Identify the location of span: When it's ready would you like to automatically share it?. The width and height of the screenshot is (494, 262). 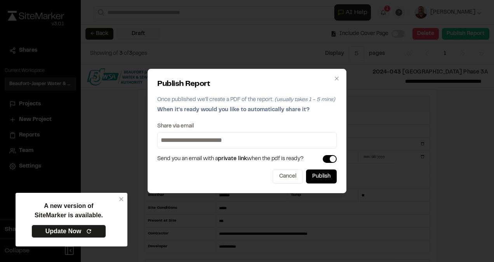
(233, 110).